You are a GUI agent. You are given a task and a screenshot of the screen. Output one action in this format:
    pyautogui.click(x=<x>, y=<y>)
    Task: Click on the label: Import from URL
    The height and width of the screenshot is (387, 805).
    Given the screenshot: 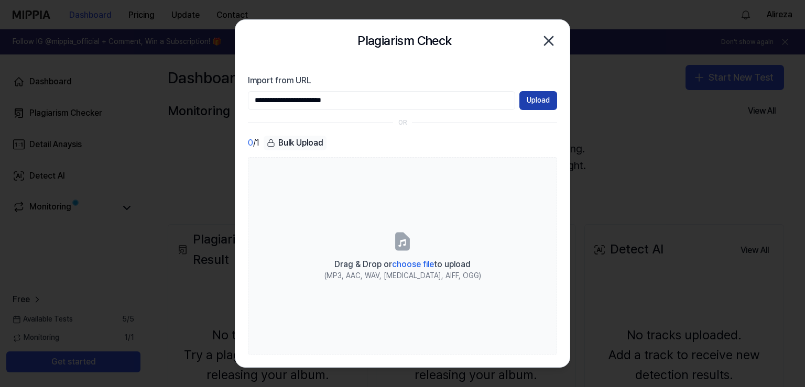 What is the action you would take?
    pyautogui.click(x=402, y=81)
    